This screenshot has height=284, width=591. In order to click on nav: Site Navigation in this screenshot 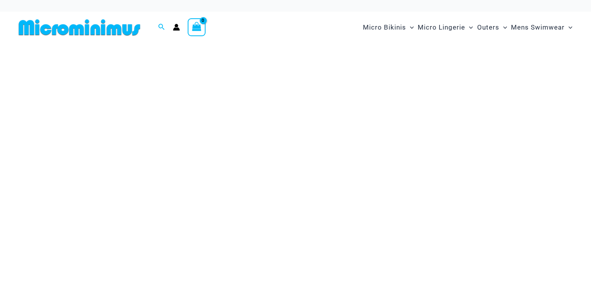, I will do `click(468, 27)`.